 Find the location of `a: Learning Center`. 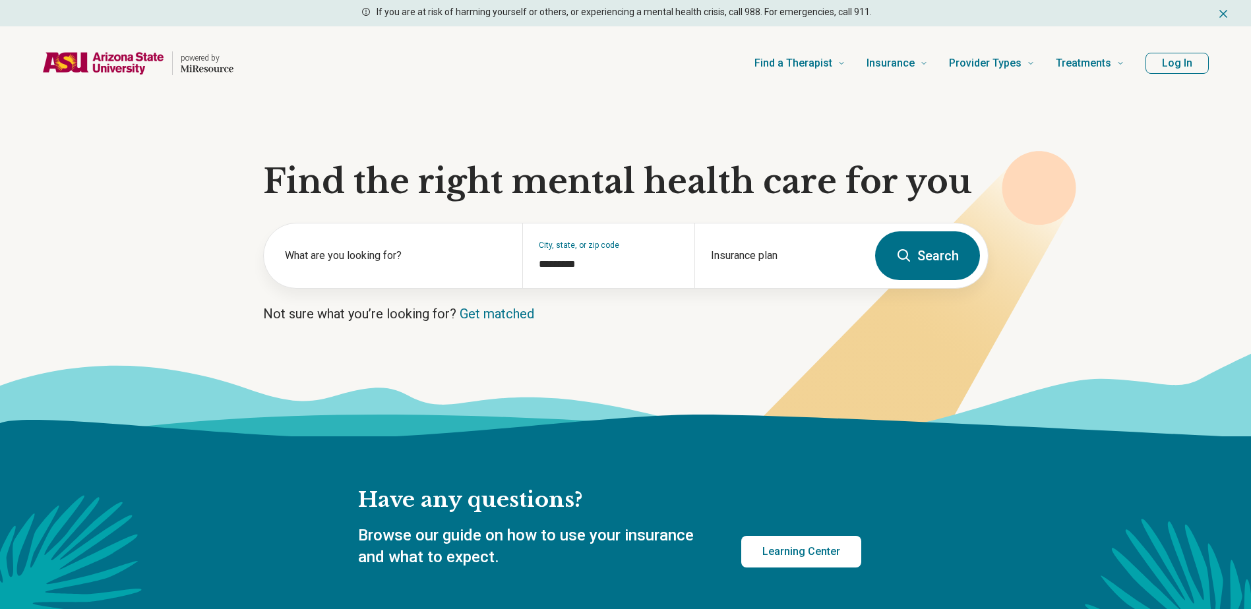

a: Learning Center is located at coordinates (801, 552).